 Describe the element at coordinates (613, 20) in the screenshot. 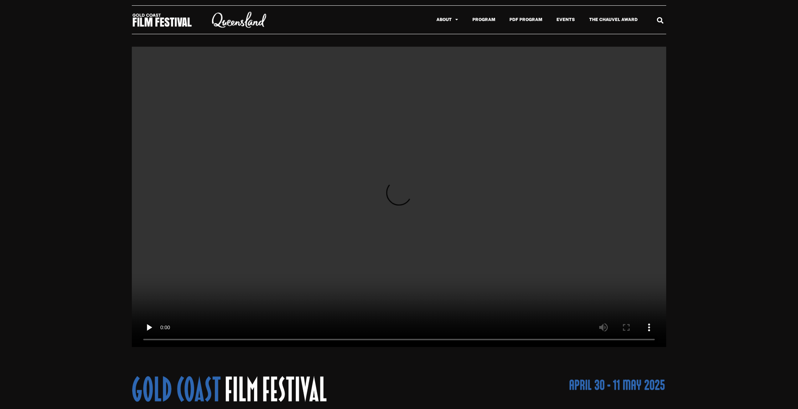

I see `a: The Chauvel Award` at that location.